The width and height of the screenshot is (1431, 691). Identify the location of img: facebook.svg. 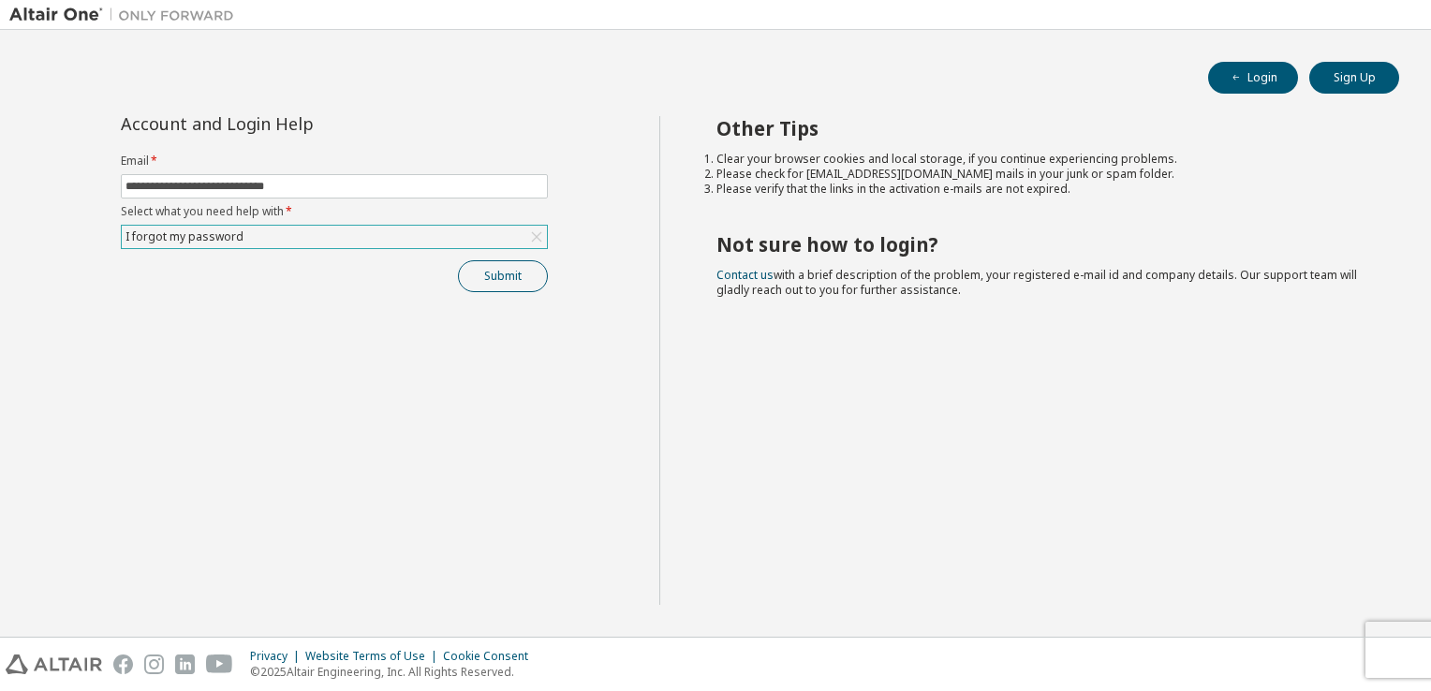
(123, 664).